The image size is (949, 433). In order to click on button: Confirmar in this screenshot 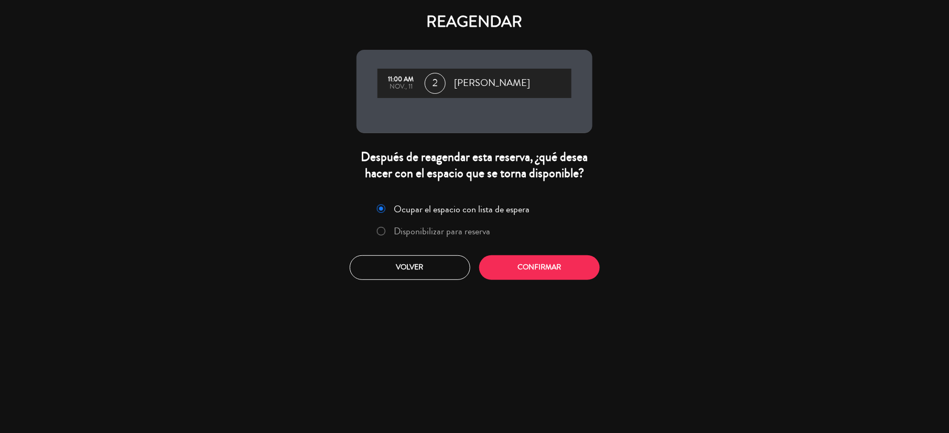, I will do `click(539, 267)`.